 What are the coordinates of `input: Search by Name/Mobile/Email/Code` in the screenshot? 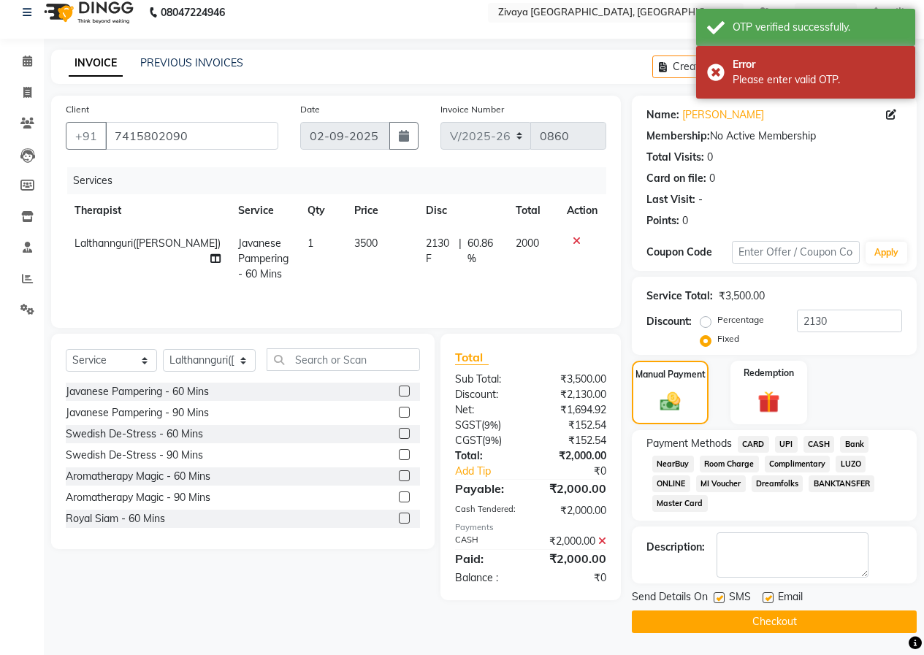 It's located at (191, 136).